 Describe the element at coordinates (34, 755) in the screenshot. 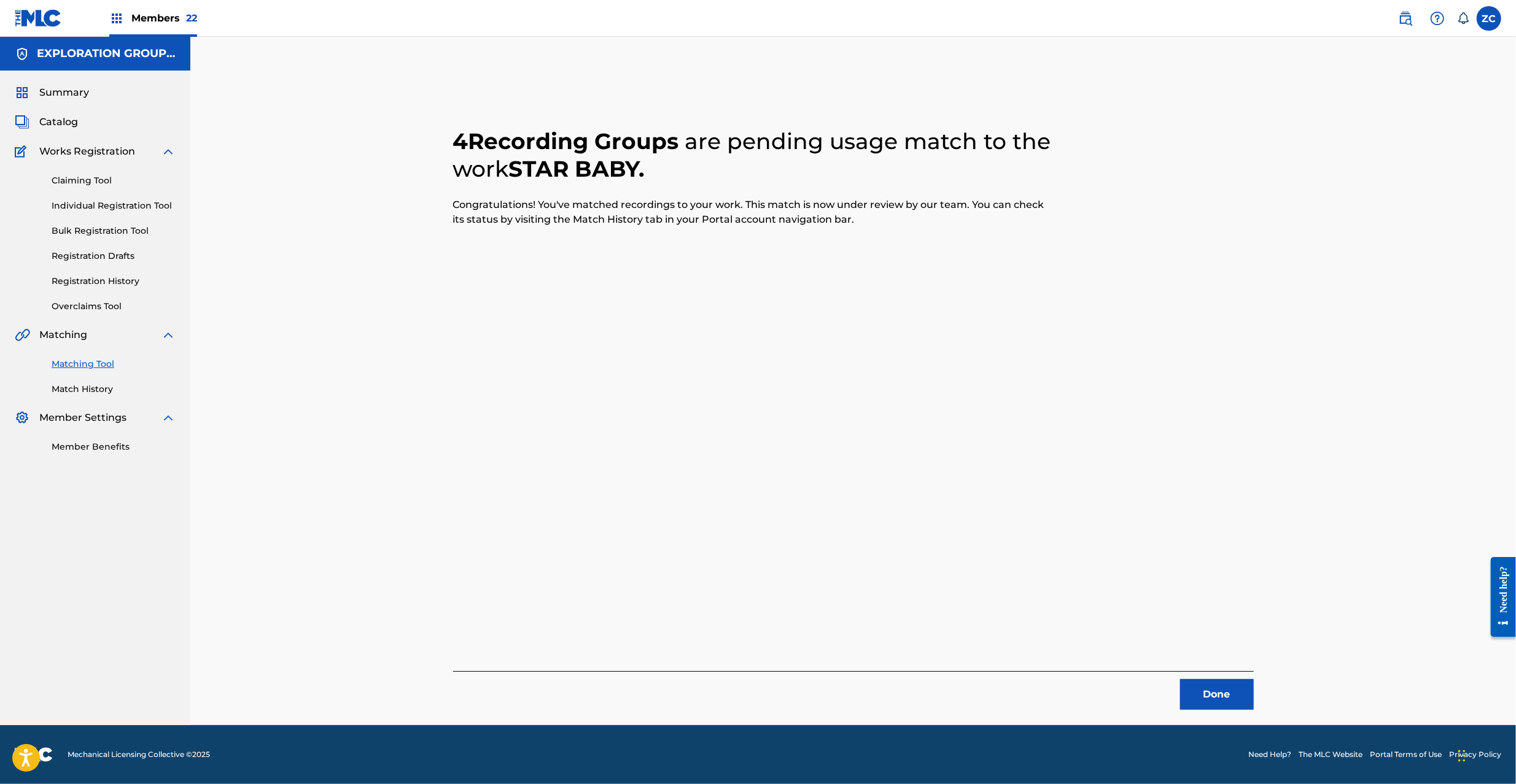

I see `img: logo` at that location.